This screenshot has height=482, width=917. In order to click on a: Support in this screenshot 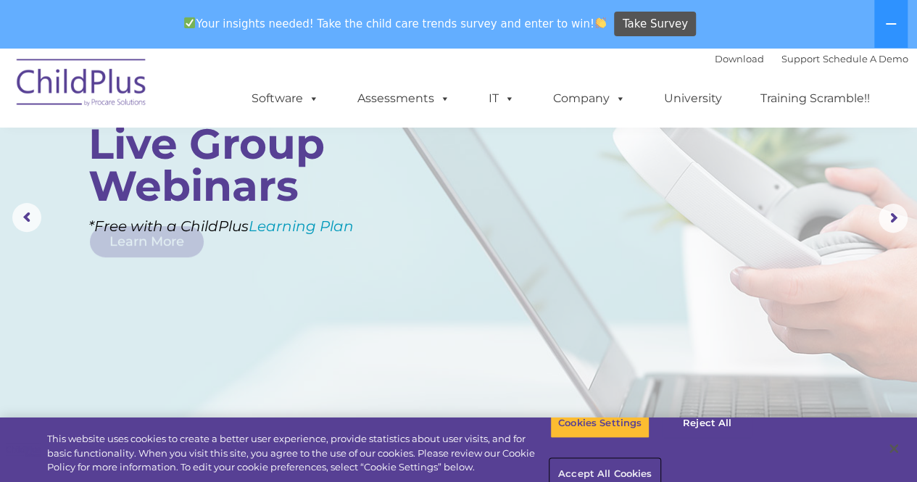, I will do `click(800, 59)`.